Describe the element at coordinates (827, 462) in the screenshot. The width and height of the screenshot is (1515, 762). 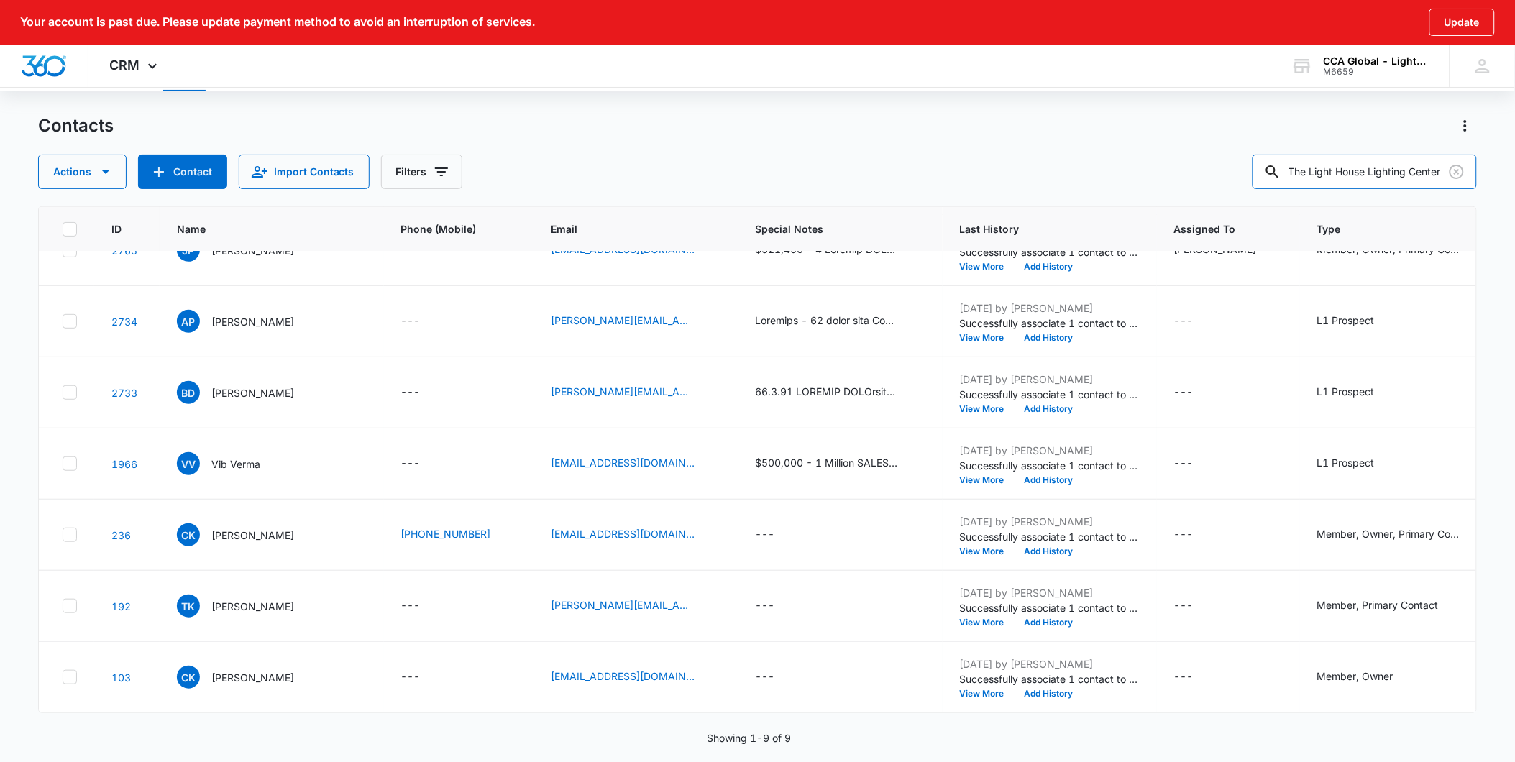
I see `div: $500,000 - 1 Million SALES VOLUME RANGE B 83 CREDIT SCORE Single Loc 2,500 - 9,999 SQUARE FOOTAGE...` at that location.